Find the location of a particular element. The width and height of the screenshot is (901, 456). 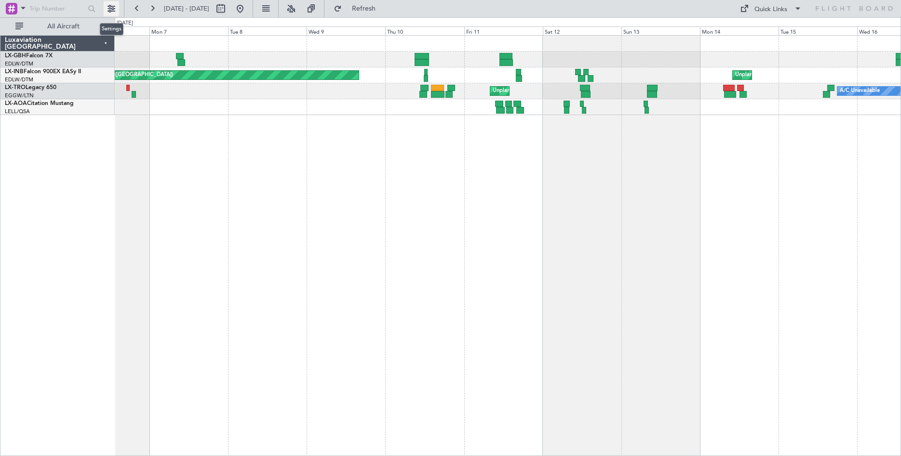

span: Refresh is located at coordinates (364, 9).